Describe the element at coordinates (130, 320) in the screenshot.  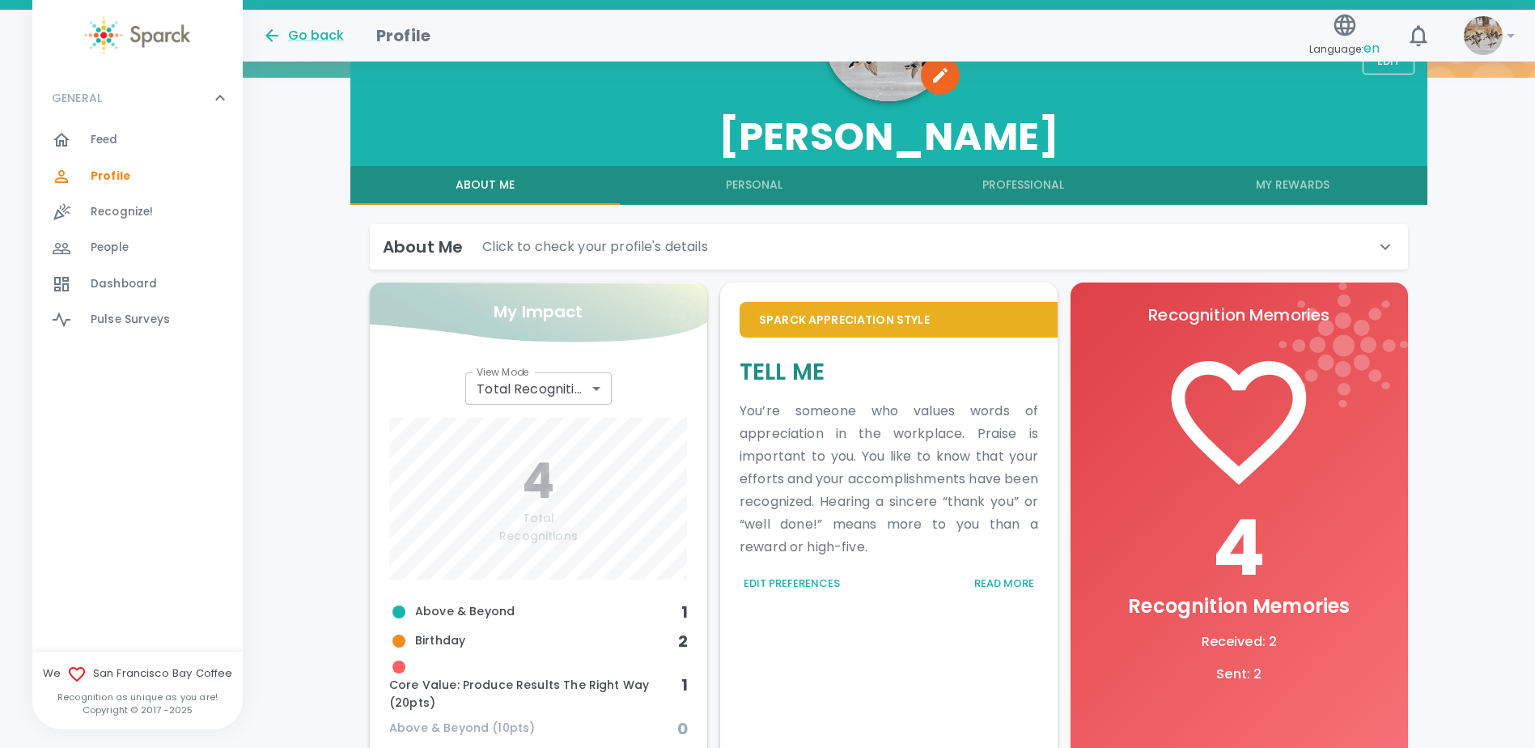
I see `span: Pulse Surveys` at that location.